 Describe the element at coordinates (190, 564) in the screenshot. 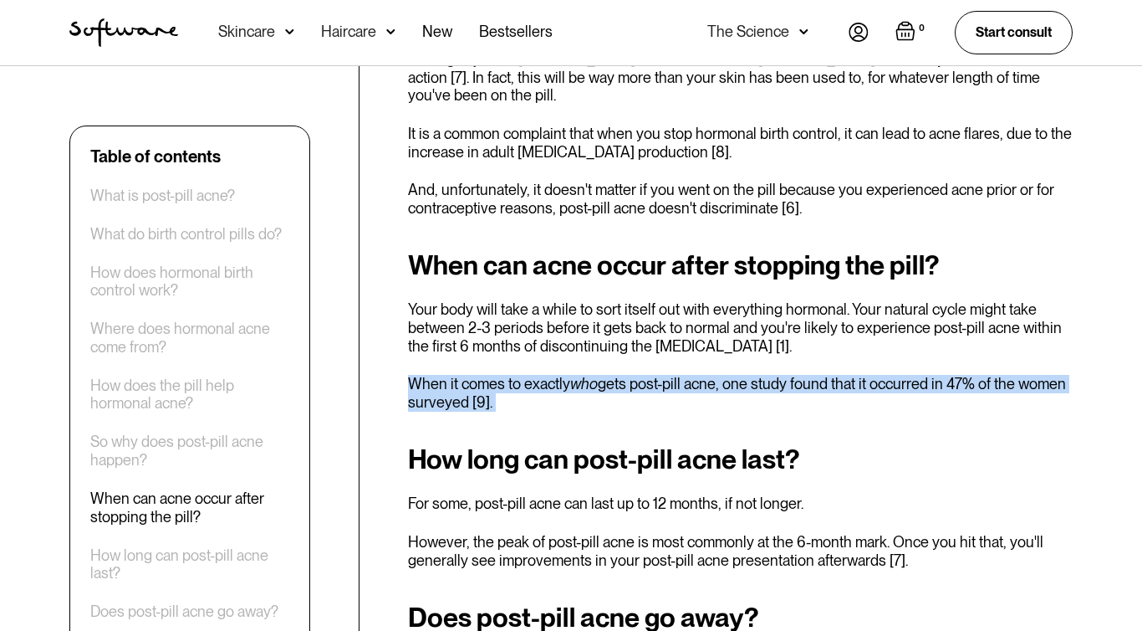

I see `div: How long can post-pill acne last?` at that location.